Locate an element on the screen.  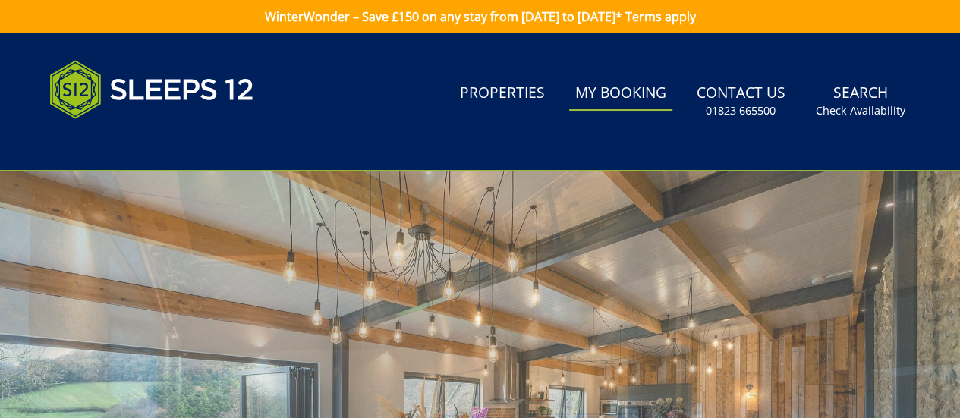
a: My Booking is located at coordinates (621, 93).